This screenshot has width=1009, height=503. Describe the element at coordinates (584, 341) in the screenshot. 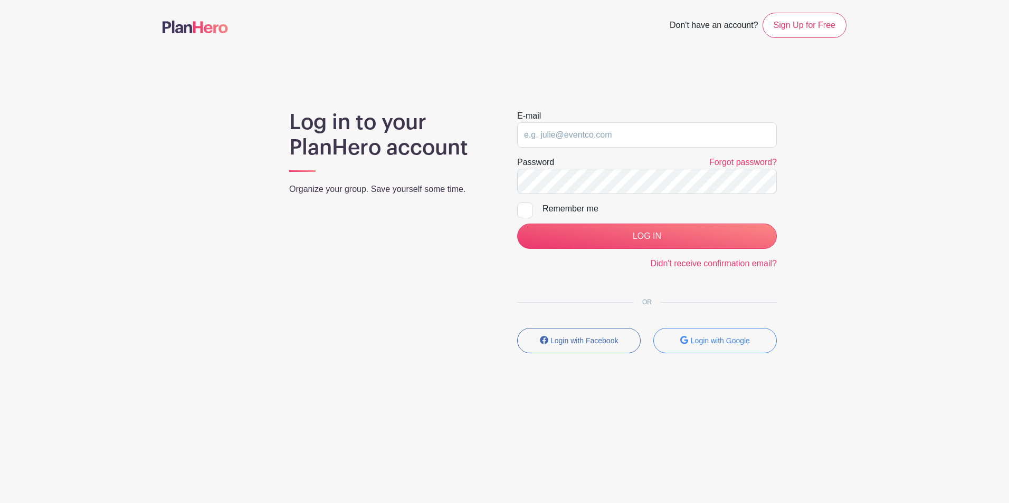

I see `small: Login with Facebook` at that location.